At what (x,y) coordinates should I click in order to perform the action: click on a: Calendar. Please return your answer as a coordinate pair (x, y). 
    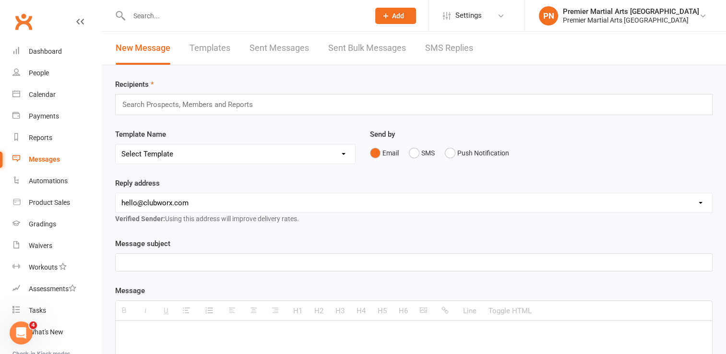
    Looking at the image, I should click on (57, 95).